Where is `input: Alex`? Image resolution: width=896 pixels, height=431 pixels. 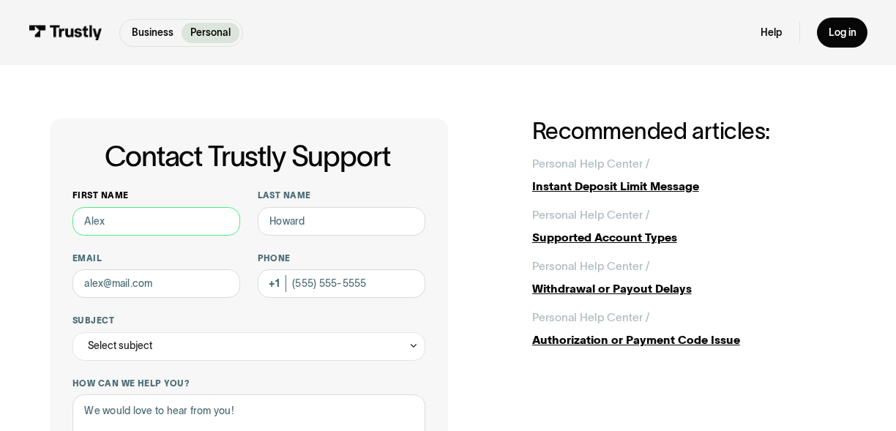
input: Alex is located at coordinates (156, 221).